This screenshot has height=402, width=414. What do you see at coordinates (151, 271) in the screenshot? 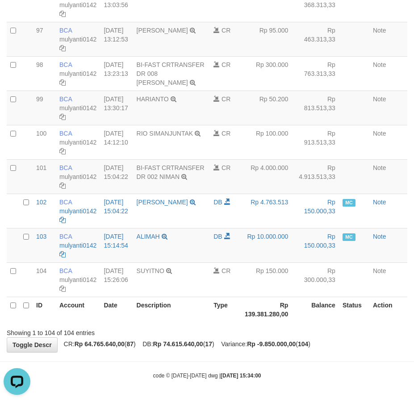
I see `a: SUYITNO` at bounding box center [151, 271].